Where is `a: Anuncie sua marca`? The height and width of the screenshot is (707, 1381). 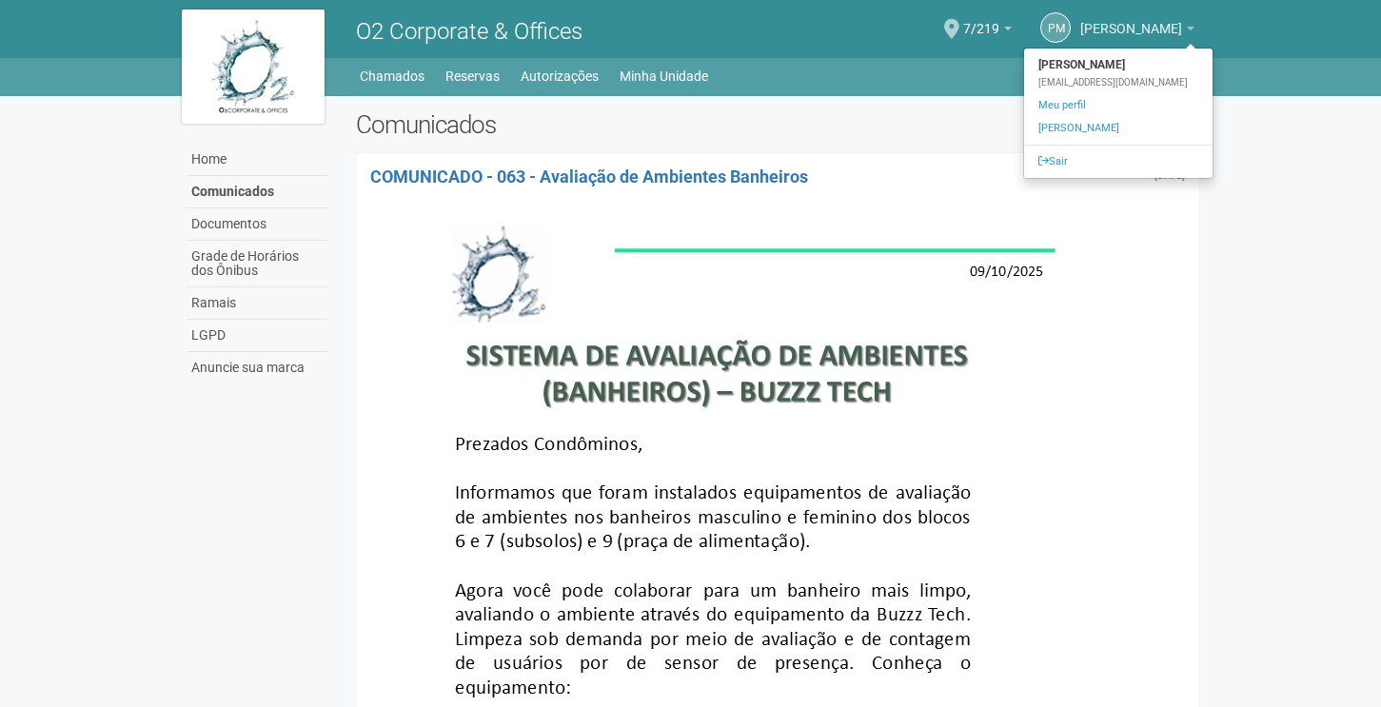
a: Anuncie sua marca is located at coordinates (257, 367).